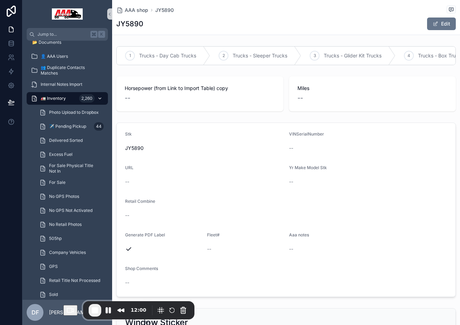 The width and height of the screenshot is (460, 325). What do you see at coordinates (67, 34) in the screenshot?
I see `button: Jump to...K` at bounding box center [67, 34].